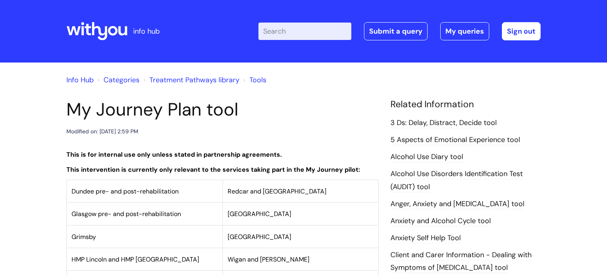  What do you see at coordinates (223, 109) in the screenshot?
I see `h1: My Journey Plan tool` at bounding box center [223, 109].